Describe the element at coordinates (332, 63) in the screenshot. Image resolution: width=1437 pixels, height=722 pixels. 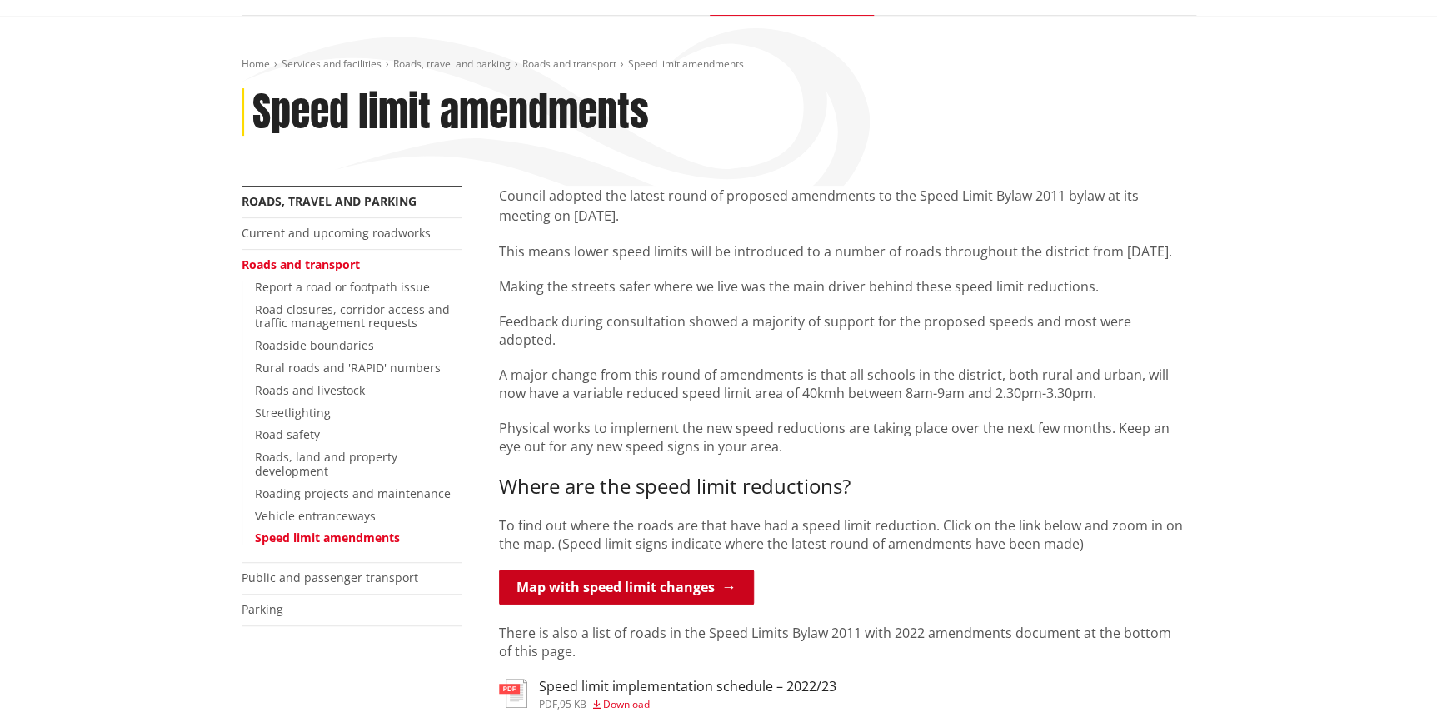
I see `a: Services and facilities` at that location.